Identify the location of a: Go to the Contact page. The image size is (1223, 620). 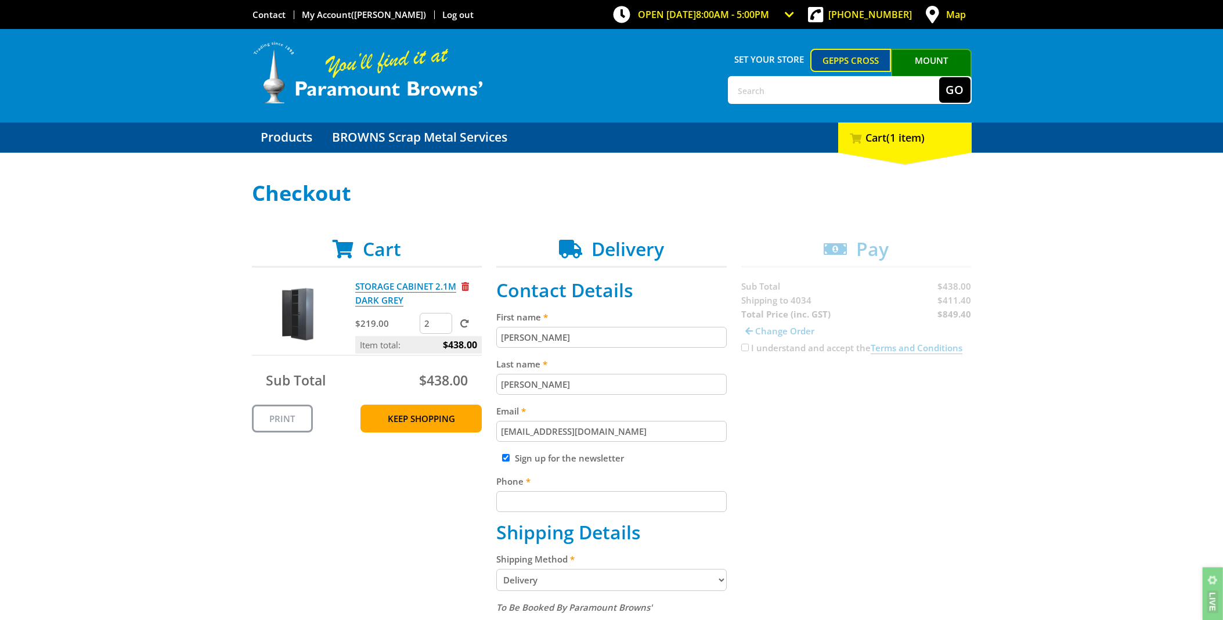
(269, 15).